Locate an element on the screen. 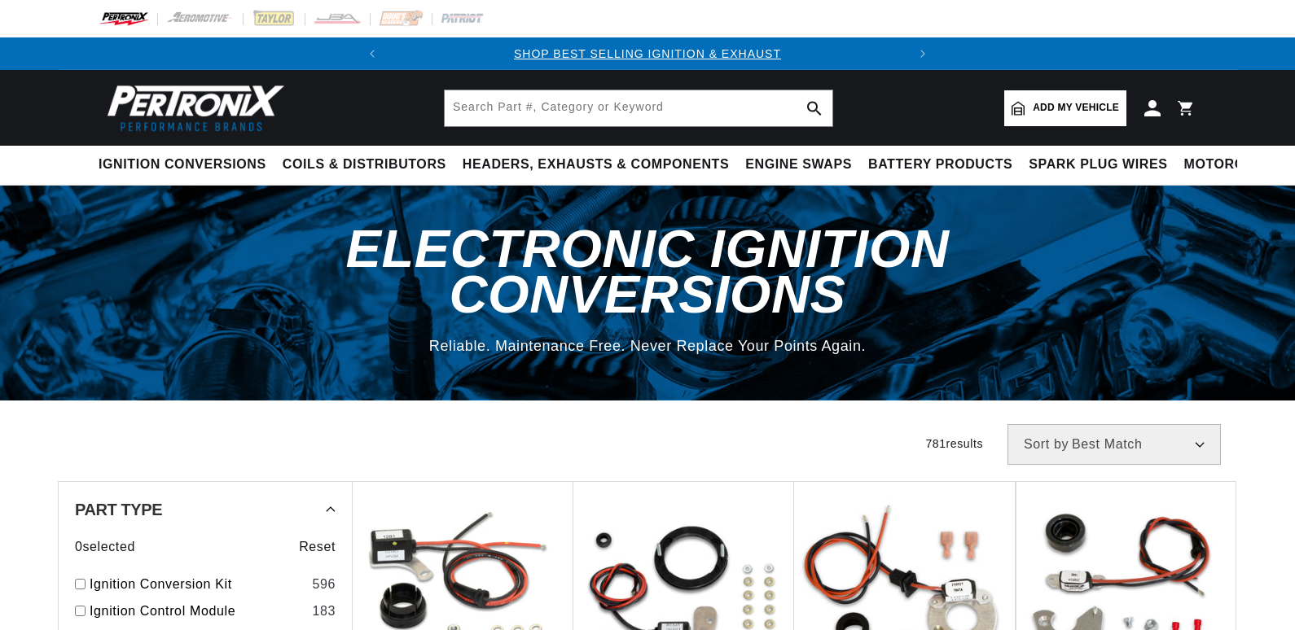  slideshow-component: Translation missing: en.sections.announcements.announcement_bar is located at coordinates (648, 54).